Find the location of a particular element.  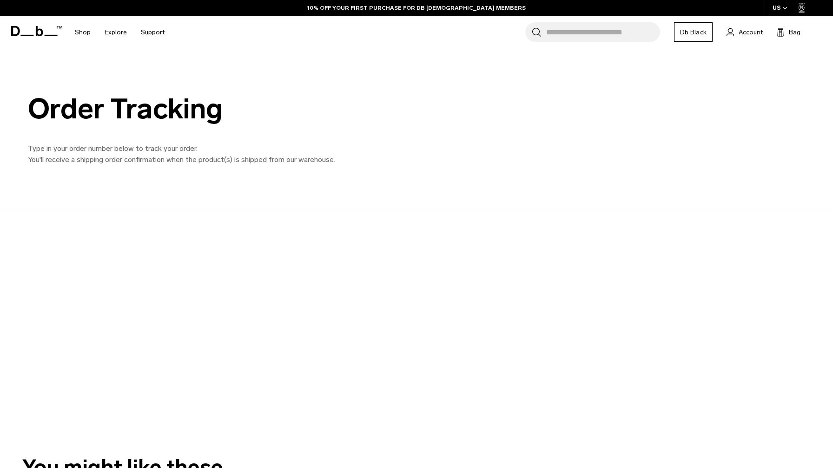

a: Account is located at coordinates (745, 32).